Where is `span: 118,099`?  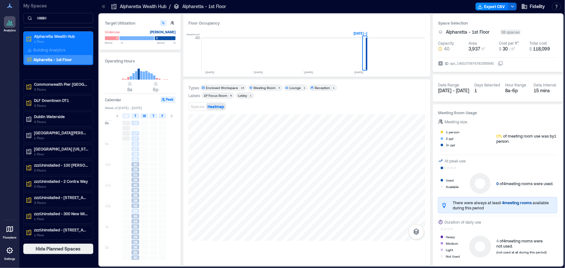
span: 118,099 is located at coordinates (541, 49).